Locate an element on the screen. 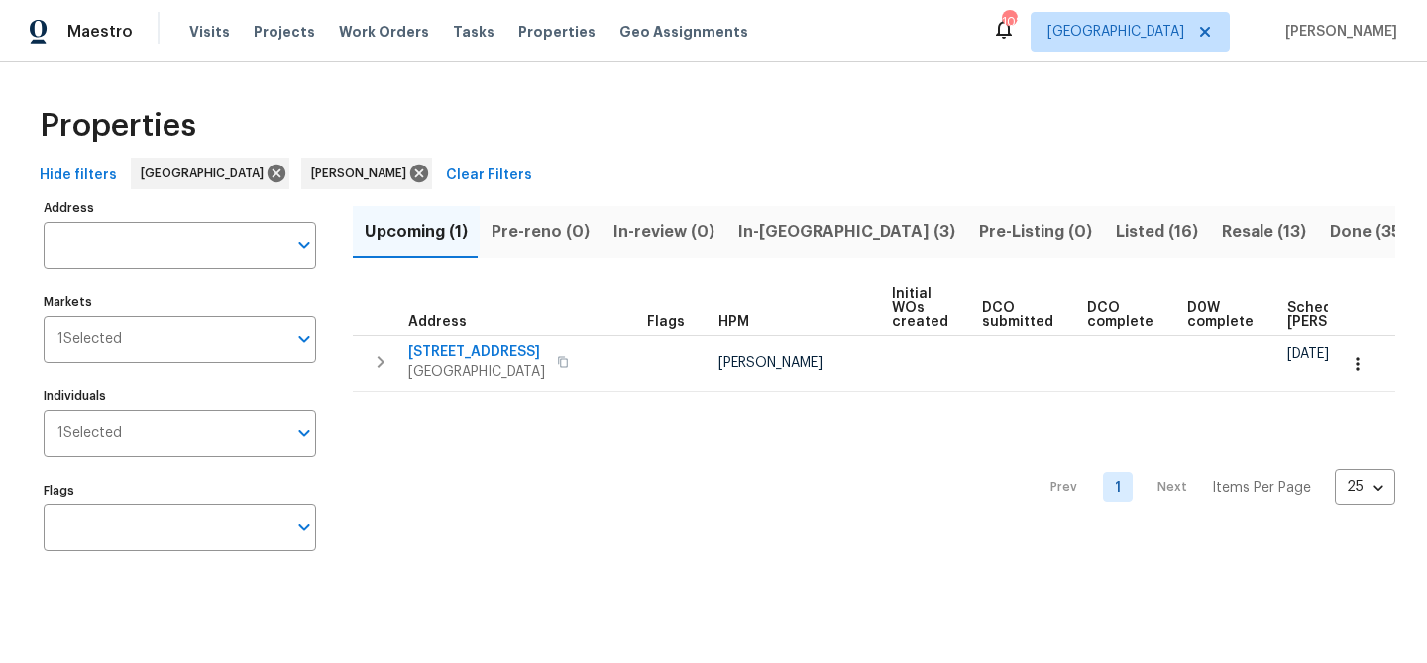 The height and width of the screenshot is (663, 1427). span: HPM is located at coordinates (733, 322).